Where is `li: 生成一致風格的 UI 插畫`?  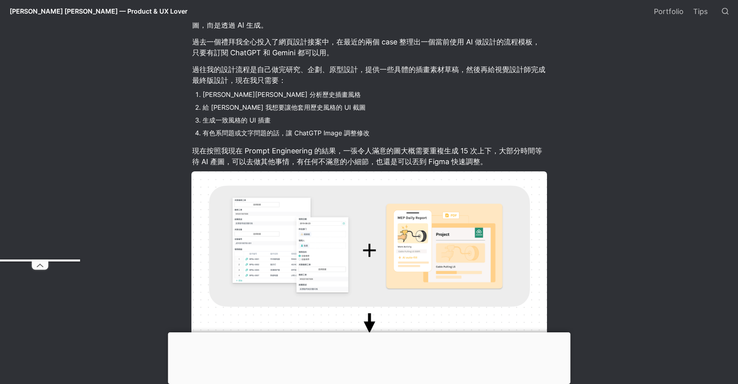
li: 生成一致風格的 UI 插畫 is located at coordinates (375, 120).